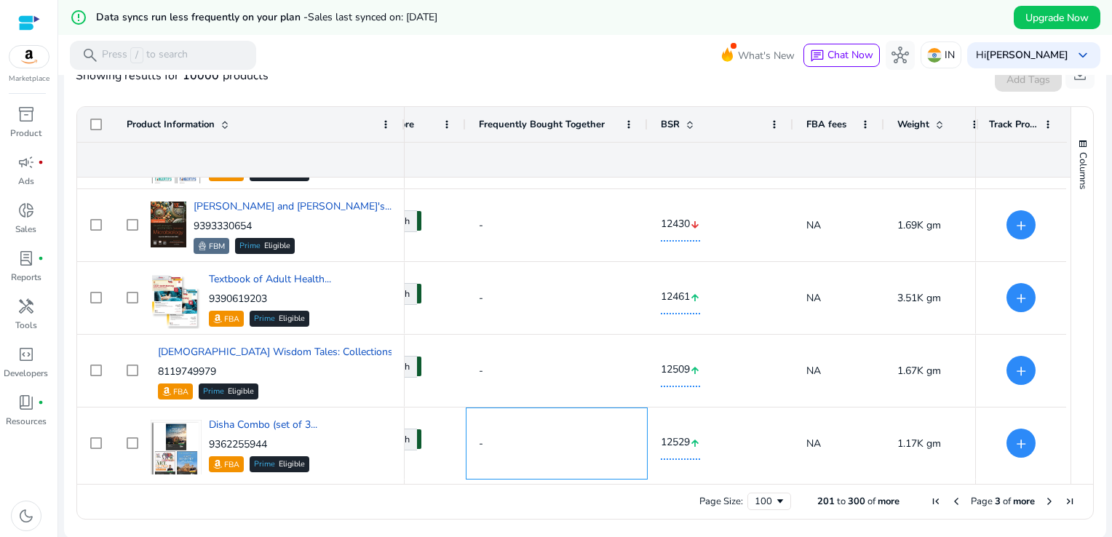  Describe the element at coordinates (695, 225) in the screenshot. I see `mat-icon: arrow_downward` at that location.